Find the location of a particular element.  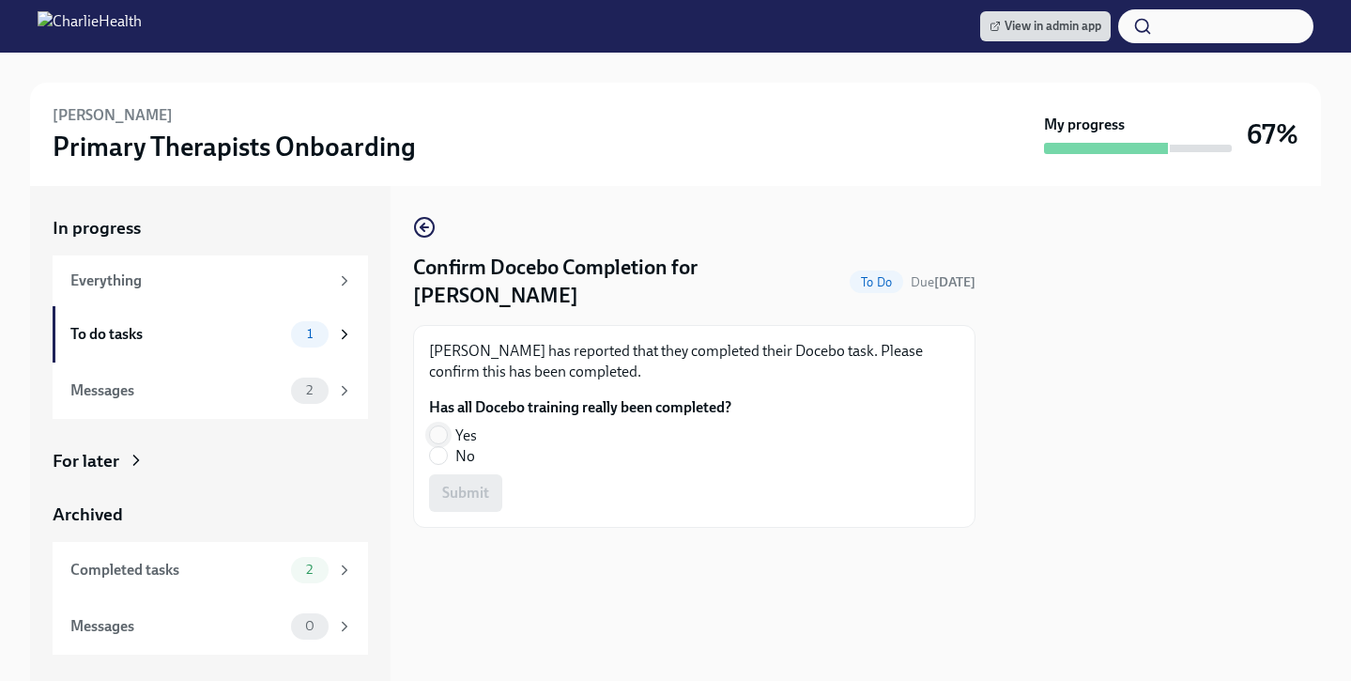

label: Has all Docebo training really been completed? is located at coordinates (580, 408).